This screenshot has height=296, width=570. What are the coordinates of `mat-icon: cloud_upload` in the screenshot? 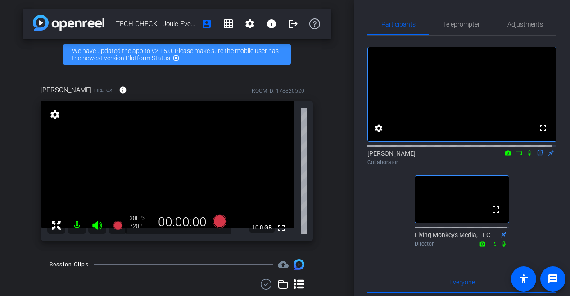 It's located at (283, 265).